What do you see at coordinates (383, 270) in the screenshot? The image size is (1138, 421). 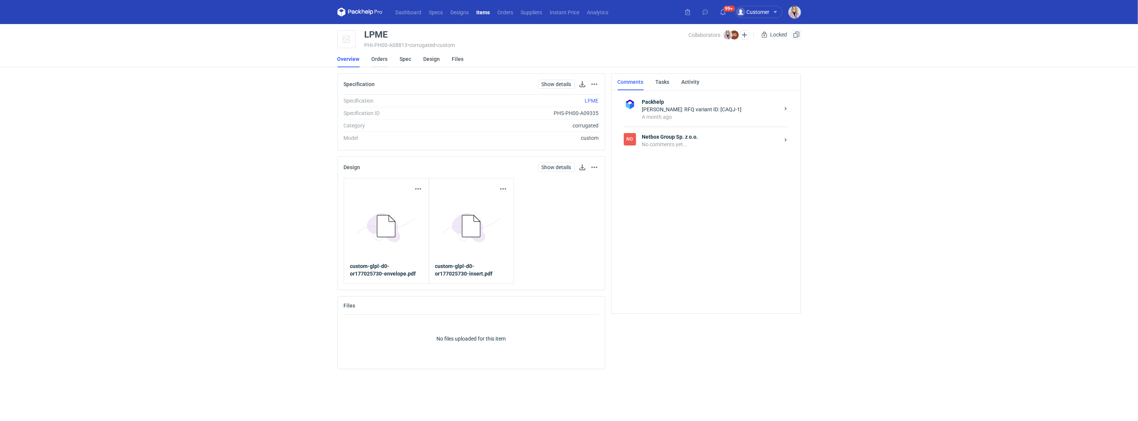 I see `strong: custom-glpl-d0-or177025730-envelope.pdf` at bounding box center [383, 270].